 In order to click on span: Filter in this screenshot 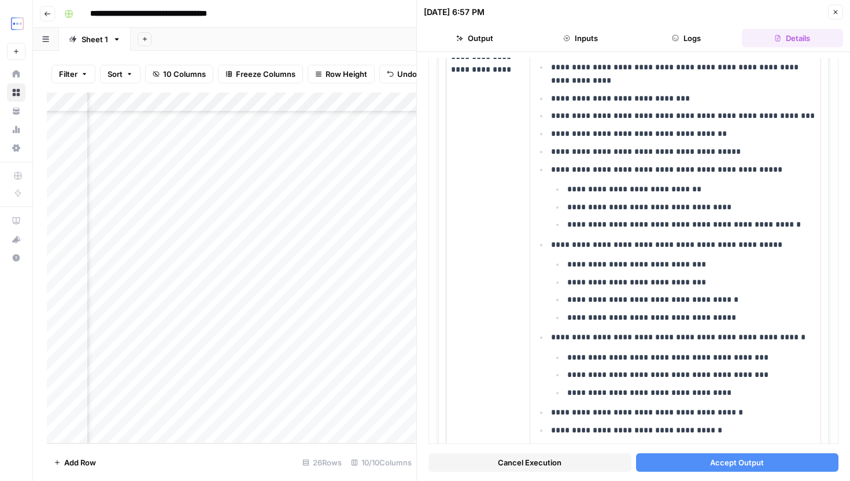, I will do `click(68, 74)`.